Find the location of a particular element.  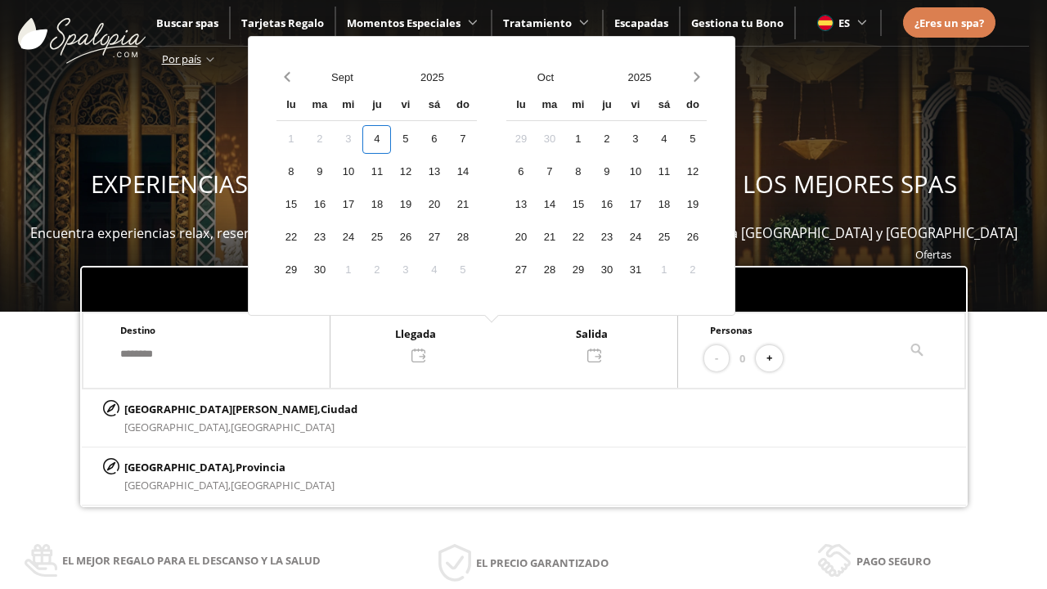

span: Provincia is located at coordinates (260, 467).